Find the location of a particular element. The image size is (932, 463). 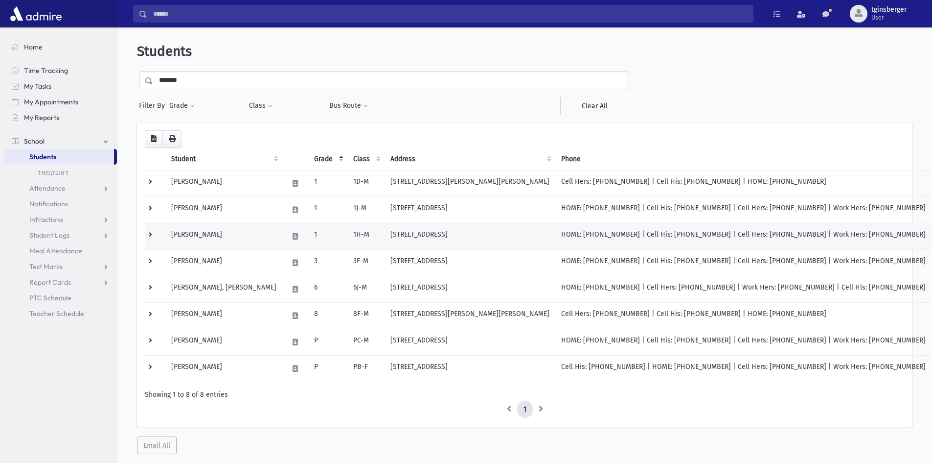

span: Infractions is located at coordinates (46, 219).